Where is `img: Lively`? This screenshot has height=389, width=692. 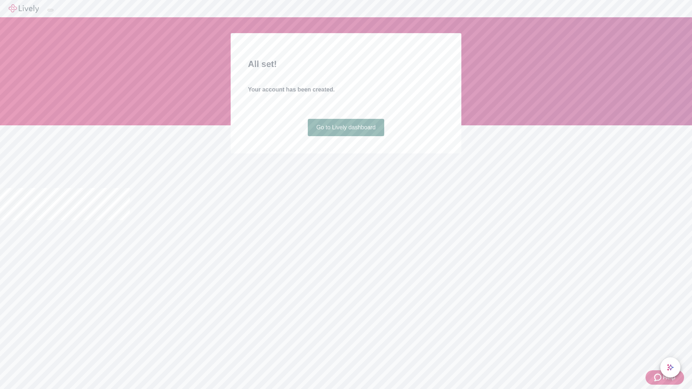
img: Lively is located at coordinates (24, 9).